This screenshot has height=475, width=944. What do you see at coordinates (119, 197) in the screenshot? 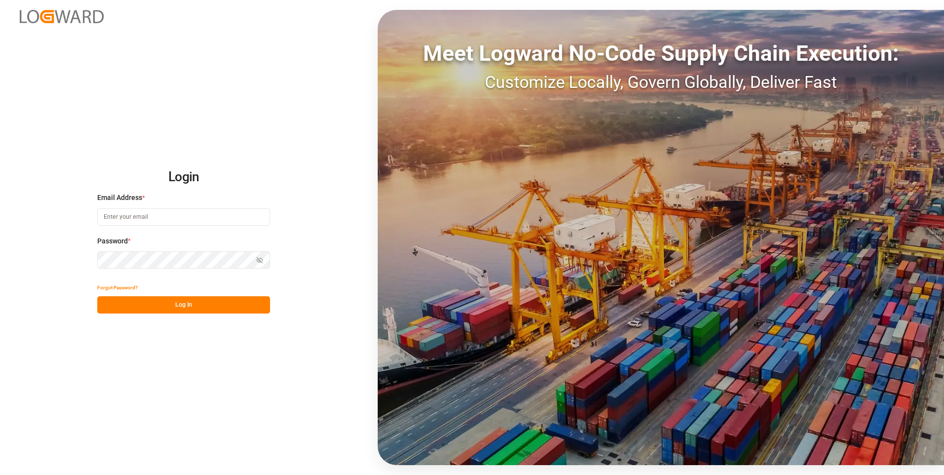
I see `span: Email Address` at bounding box center [119, 197].